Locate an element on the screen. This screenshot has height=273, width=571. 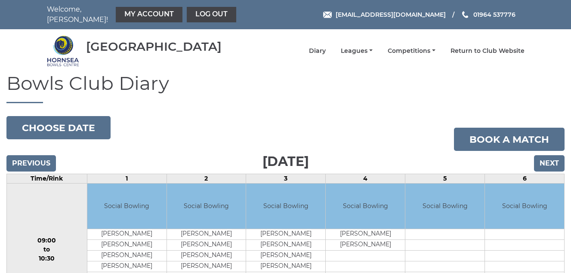
input: Previous is located at coordinates (31, 164).